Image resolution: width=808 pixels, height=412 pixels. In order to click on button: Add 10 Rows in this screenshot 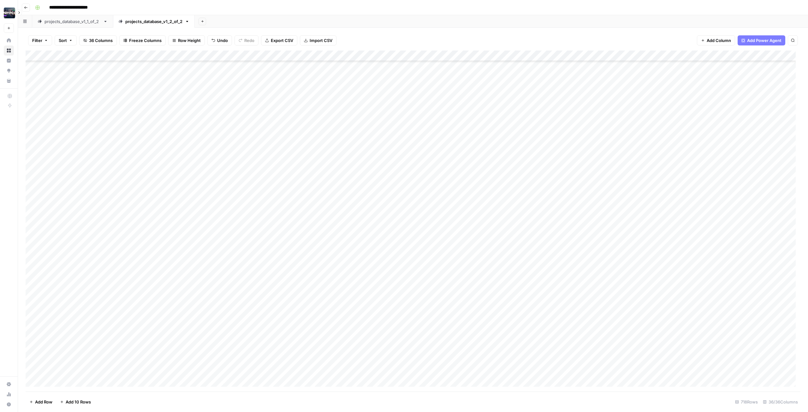, I will do `click(75, 402)`.